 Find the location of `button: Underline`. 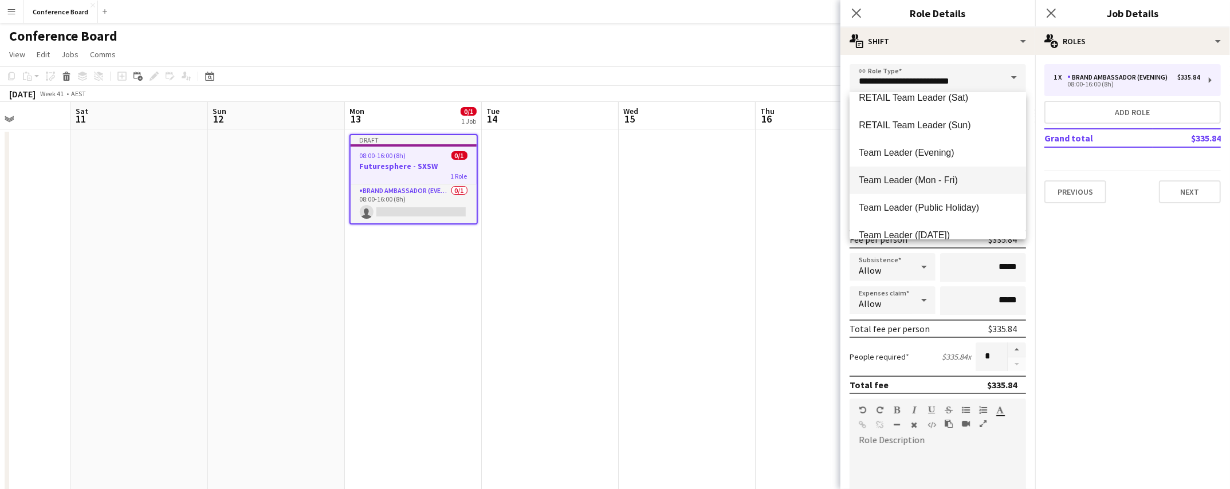

button: Underline is located at coordinates (931, 410).